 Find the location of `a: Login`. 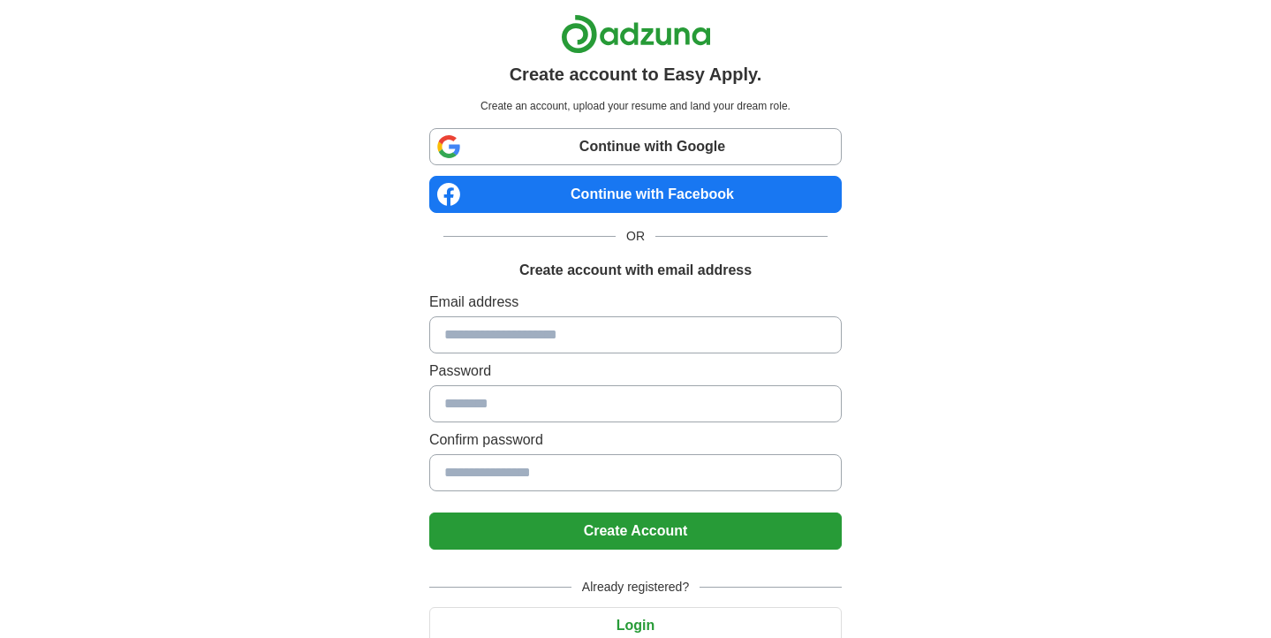

a: Login is located at coordinates (635, 624).